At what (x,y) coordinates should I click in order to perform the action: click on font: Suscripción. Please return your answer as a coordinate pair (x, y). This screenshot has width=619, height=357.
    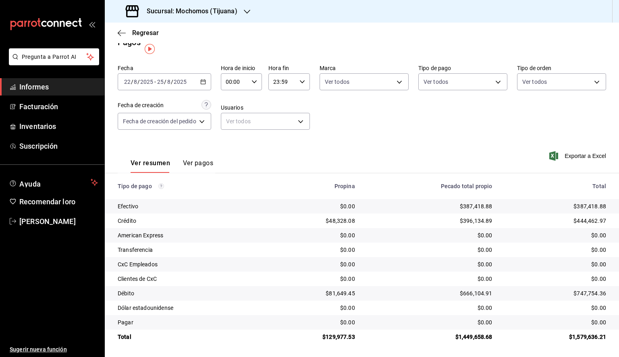
    Looking at the image, I should click on (38, 146).